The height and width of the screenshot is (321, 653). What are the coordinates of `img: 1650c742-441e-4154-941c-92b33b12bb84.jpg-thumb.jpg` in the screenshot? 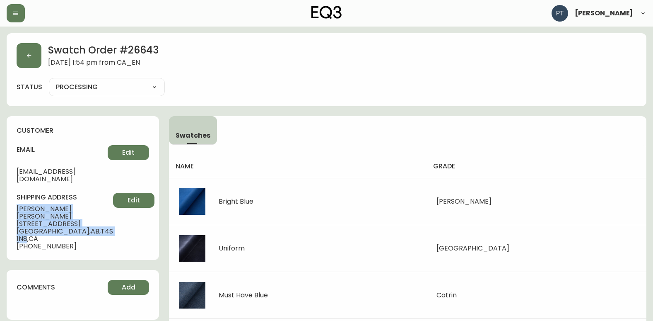 It's located at (192, 201).